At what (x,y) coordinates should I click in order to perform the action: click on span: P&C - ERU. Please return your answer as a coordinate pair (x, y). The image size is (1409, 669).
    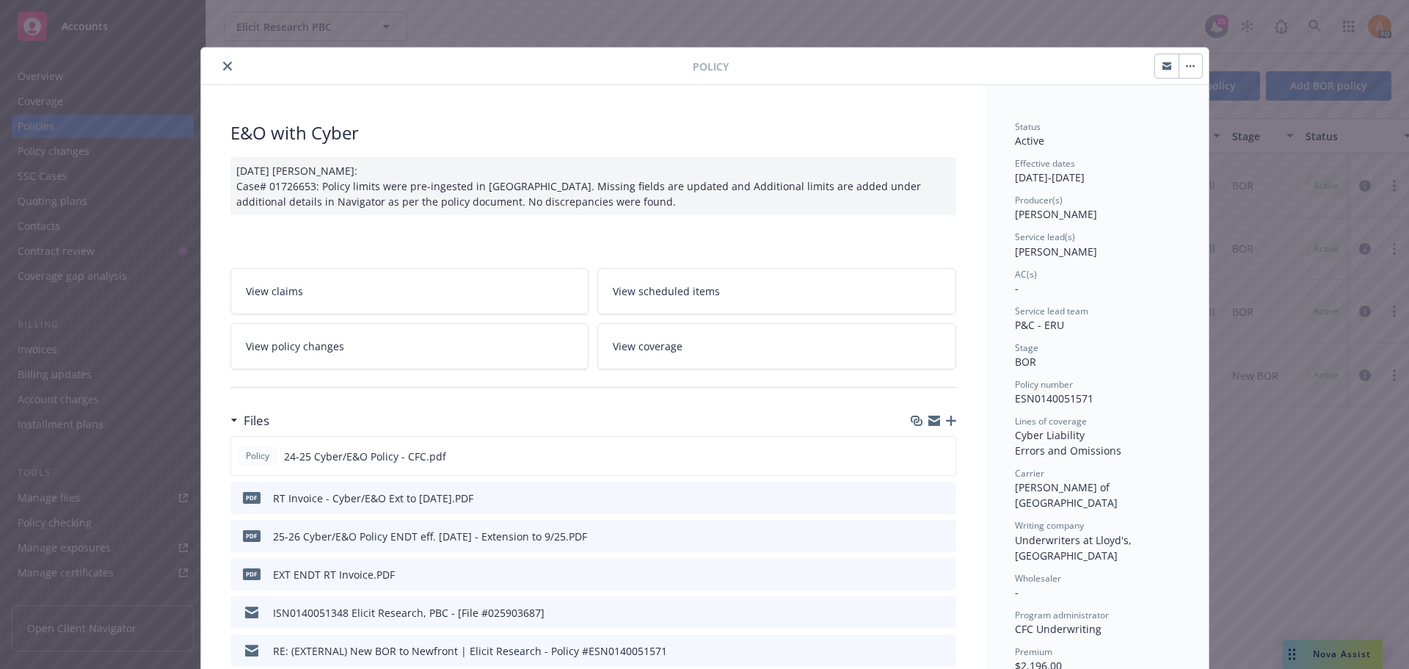
    Looking at the image, I should click on (1039, 324).